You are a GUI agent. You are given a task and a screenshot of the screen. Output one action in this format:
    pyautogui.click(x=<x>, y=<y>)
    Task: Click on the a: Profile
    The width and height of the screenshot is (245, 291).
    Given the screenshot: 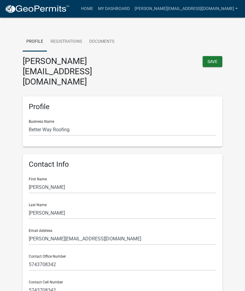 What is the action you would take?
    pyautogui.click(x=35, y=42)
    